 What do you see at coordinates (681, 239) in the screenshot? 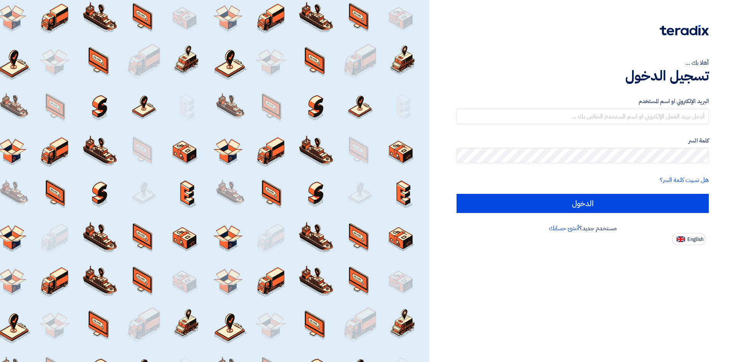
I see `img: en-US.png` at bounding box center [681, 239].